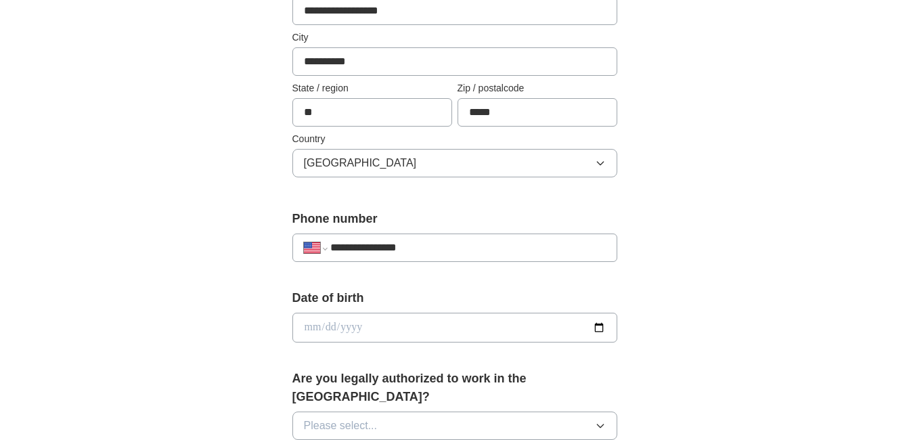 The width and height of the screenshot is (909, 440). Describe the element at coordinates (340, 426) in the screenshot. I see `span: Please select...` at that location.